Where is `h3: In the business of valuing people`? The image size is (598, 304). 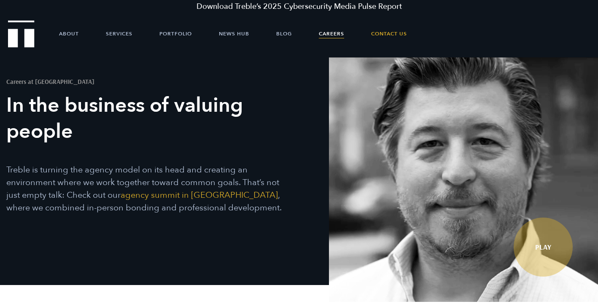
h3: In the business of valuing people is located at coordinates (145, 119).